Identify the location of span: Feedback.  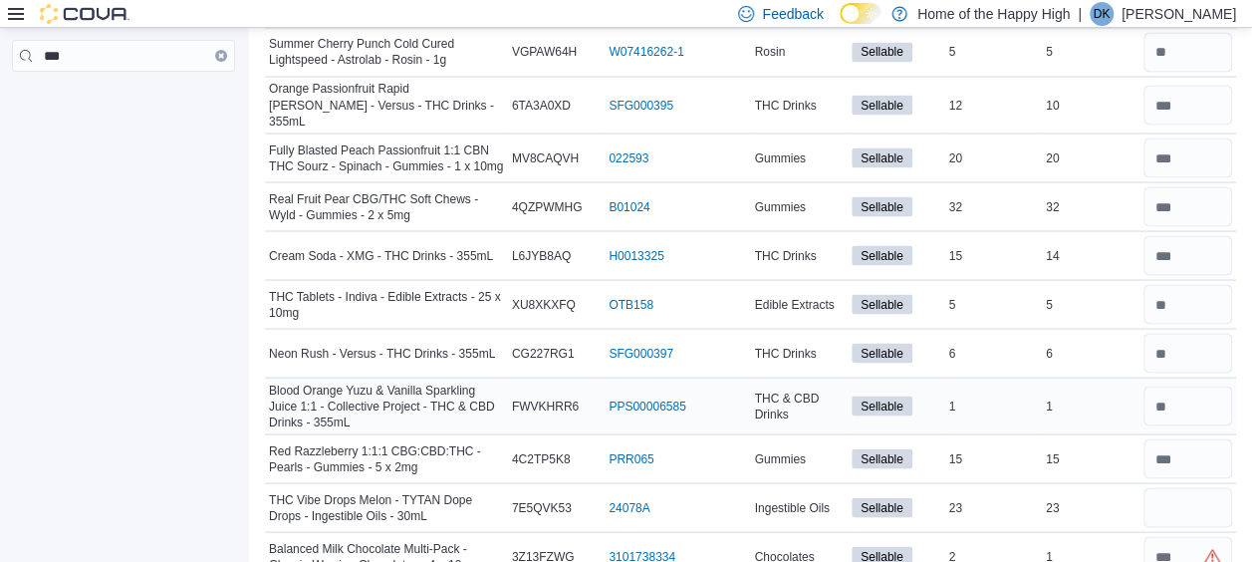
(792, 14).